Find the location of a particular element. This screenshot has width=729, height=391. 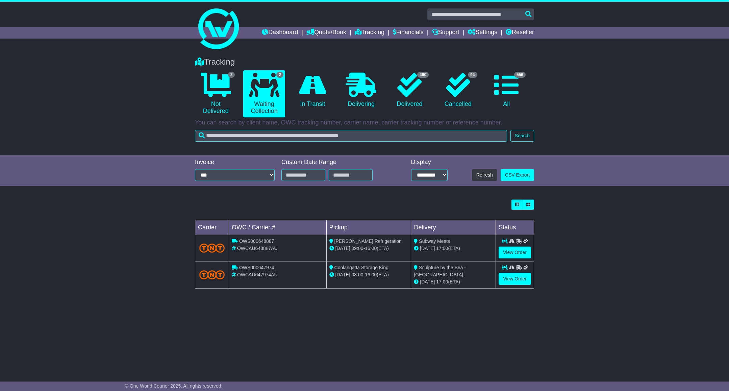

td: Carrier is located at coordinates (212, 227).